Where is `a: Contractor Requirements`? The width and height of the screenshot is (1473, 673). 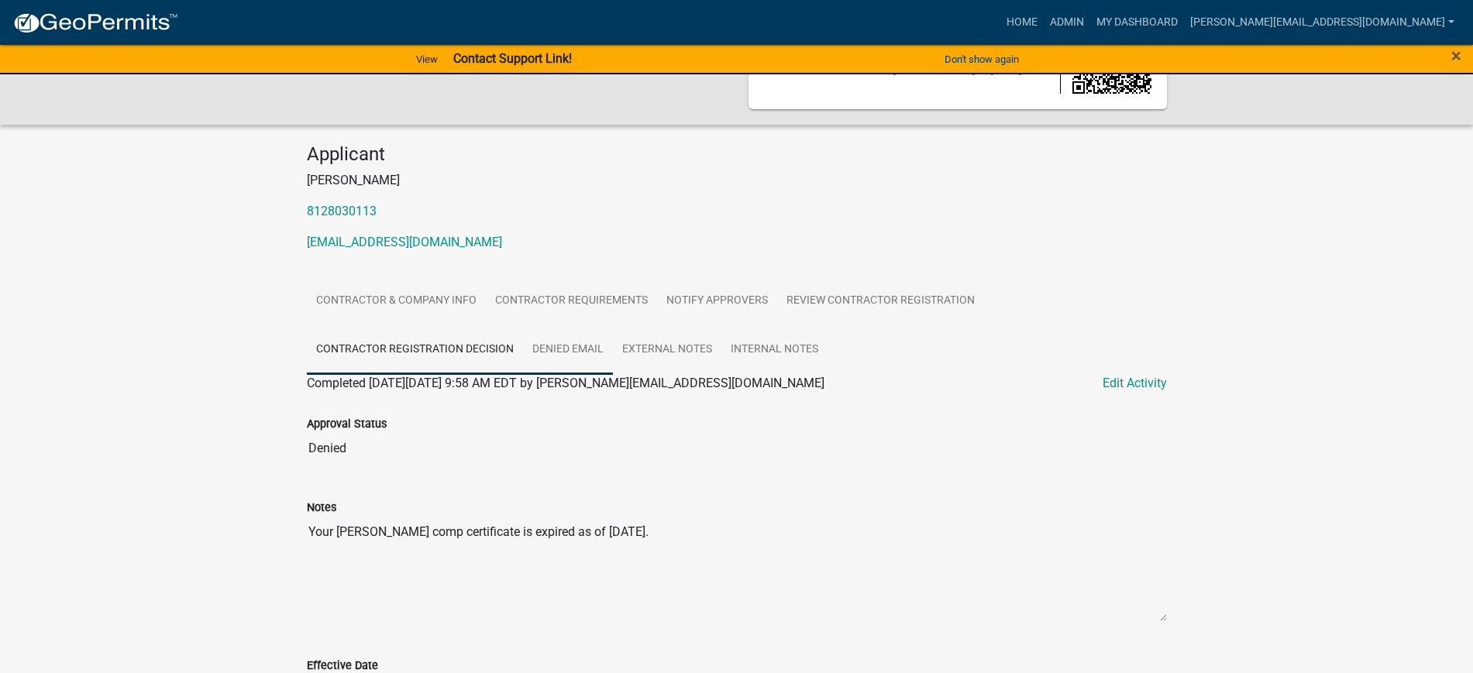
a: Contractor Requirements is located at coordinates (571, 301).